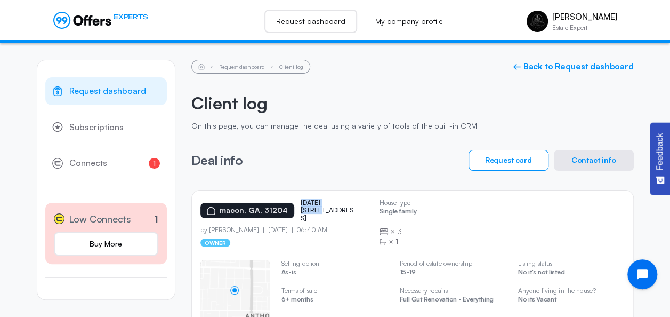  I want to click on p: Estate Expert, so click(585, 28).